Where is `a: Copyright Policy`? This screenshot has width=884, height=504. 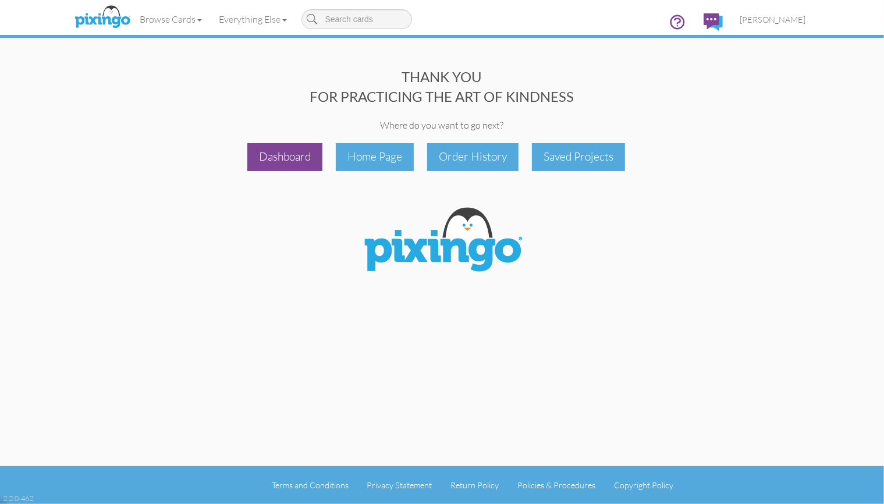 a: Copyright Policy is located at coordinates (644, 485).